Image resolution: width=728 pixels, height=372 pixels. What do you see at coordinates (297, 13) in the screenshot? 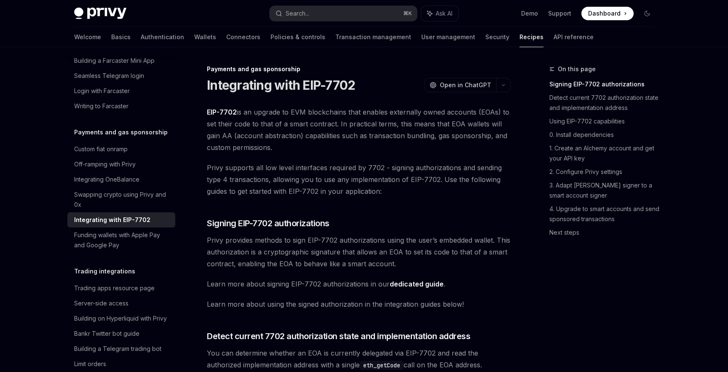
I see `div: Search...` at bounding box center [297, 13].